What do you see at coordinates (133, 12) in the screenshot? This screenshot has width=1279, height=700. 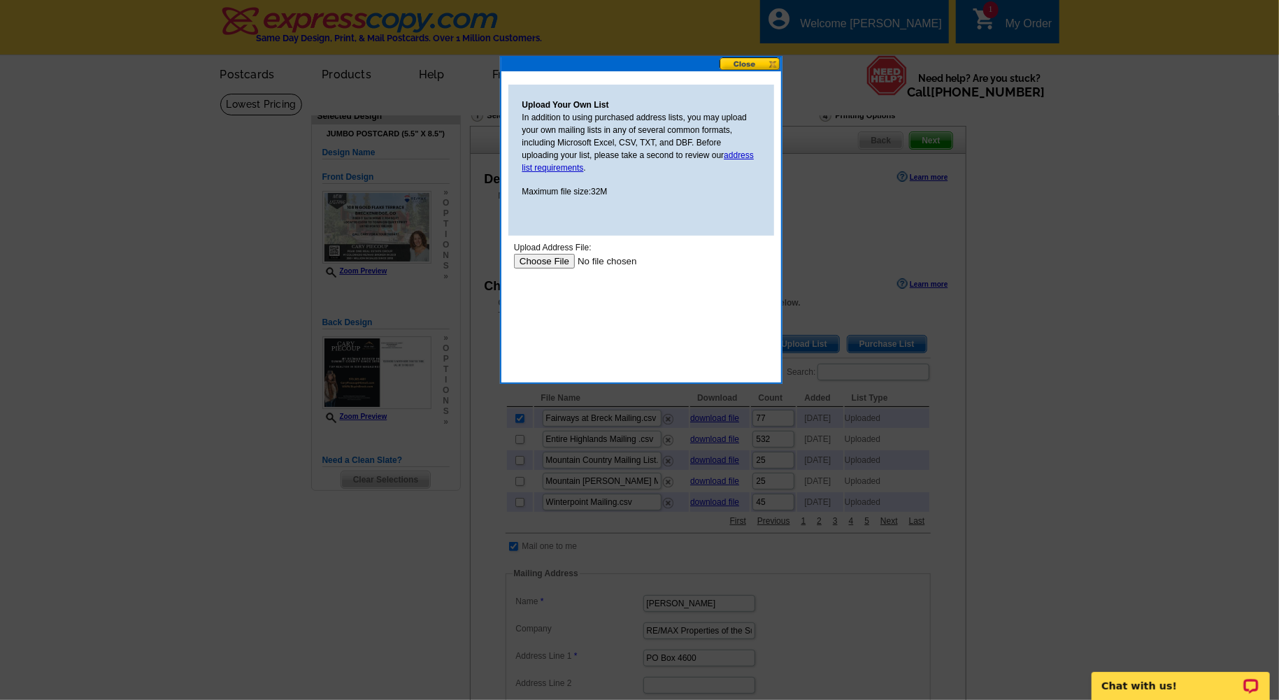 I see `div: Upload Address File:` at bounding box center [133, 12].